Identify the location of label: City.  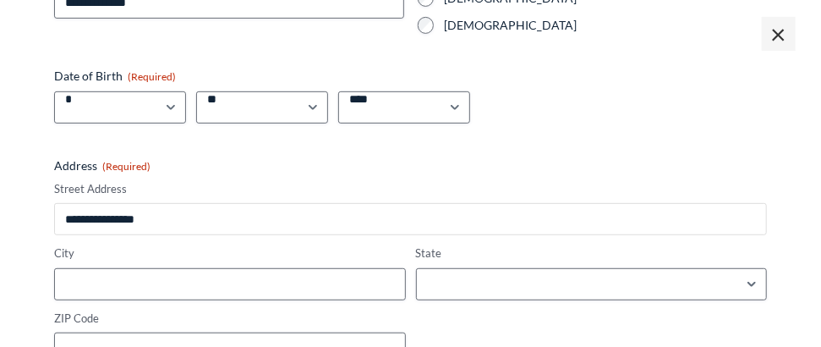
(229, 253).